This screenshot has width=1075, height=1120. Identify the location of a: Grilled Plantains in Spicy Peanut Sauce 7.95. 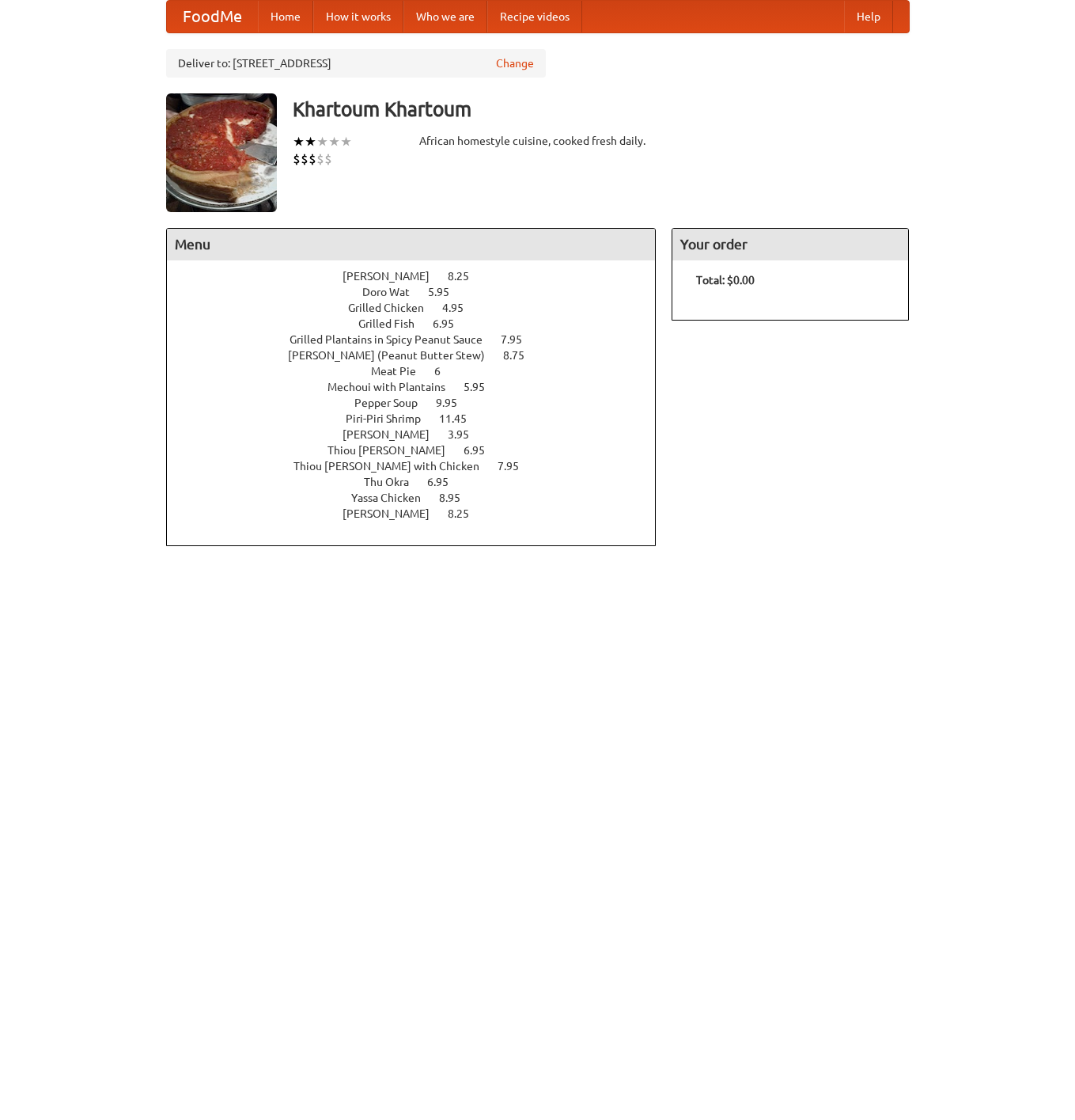
(420, 340).